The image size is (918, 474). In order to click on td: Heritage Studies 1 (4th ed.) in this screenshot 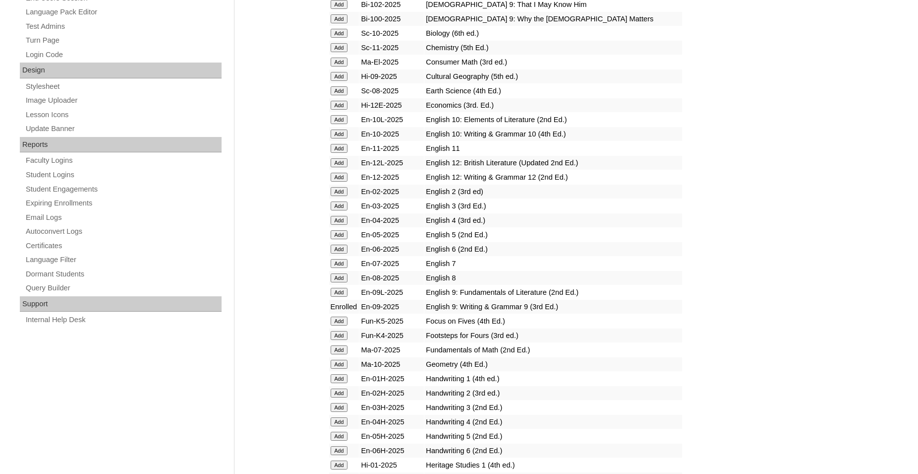, I will do `click(553, 465)`.